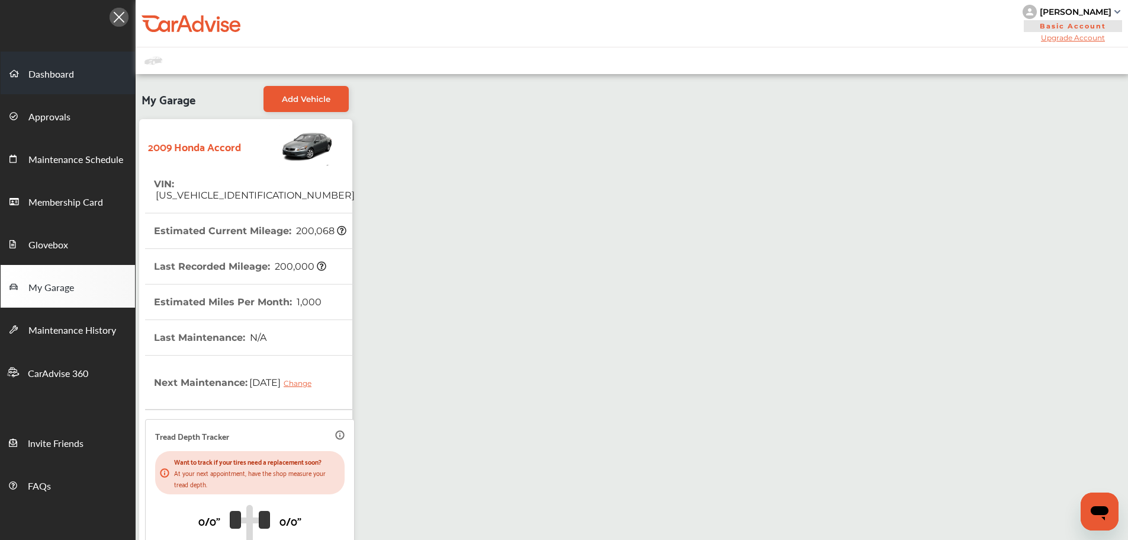  I want to click on span: 1,000, so click(308, 301).